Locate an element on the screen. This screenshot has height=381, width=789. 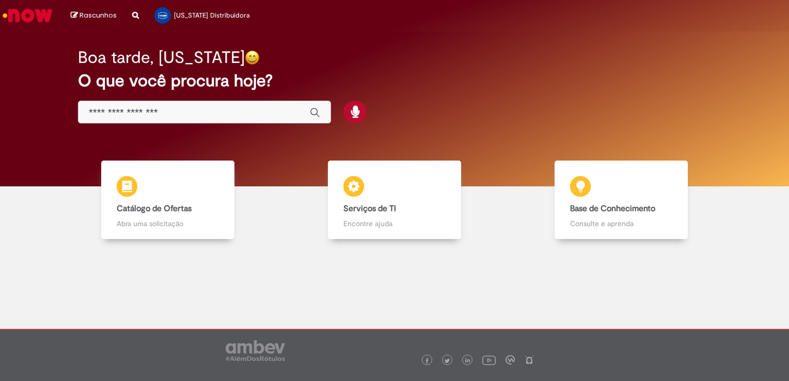
b: Catálogo de Ofertas is located at coordinates (154, 209).